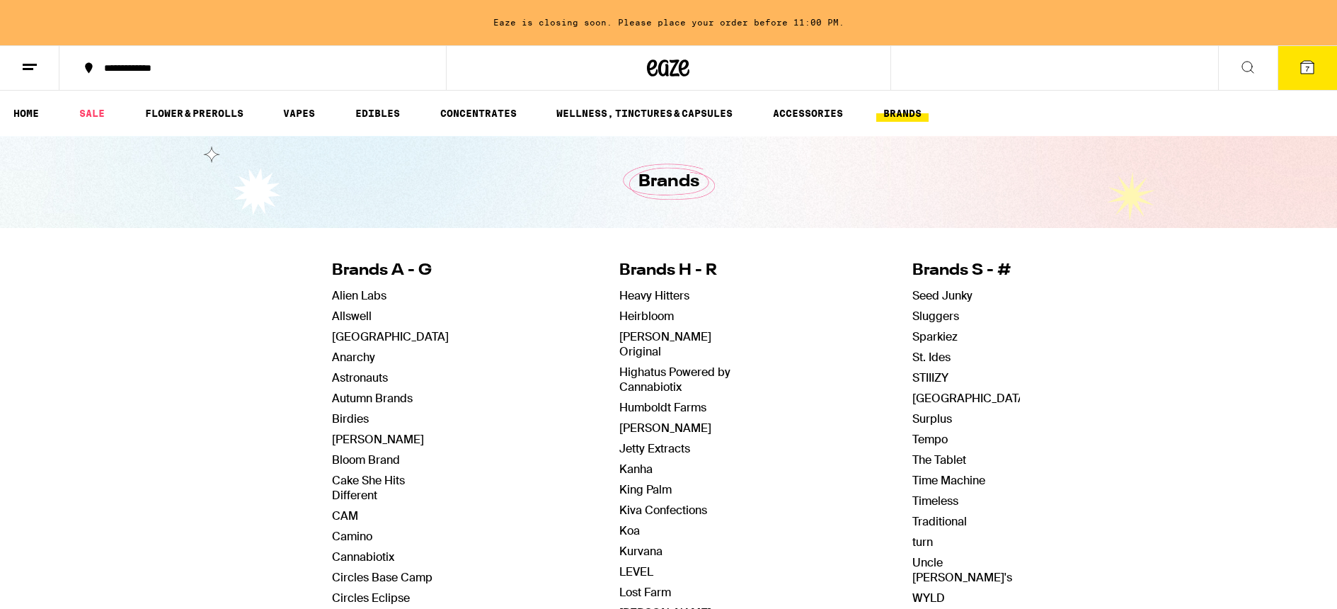 The image size is (1337, 609). Describe the element at coordinates (680, 270) in the screenshot. I see `h4: Brands H - R` at that location.